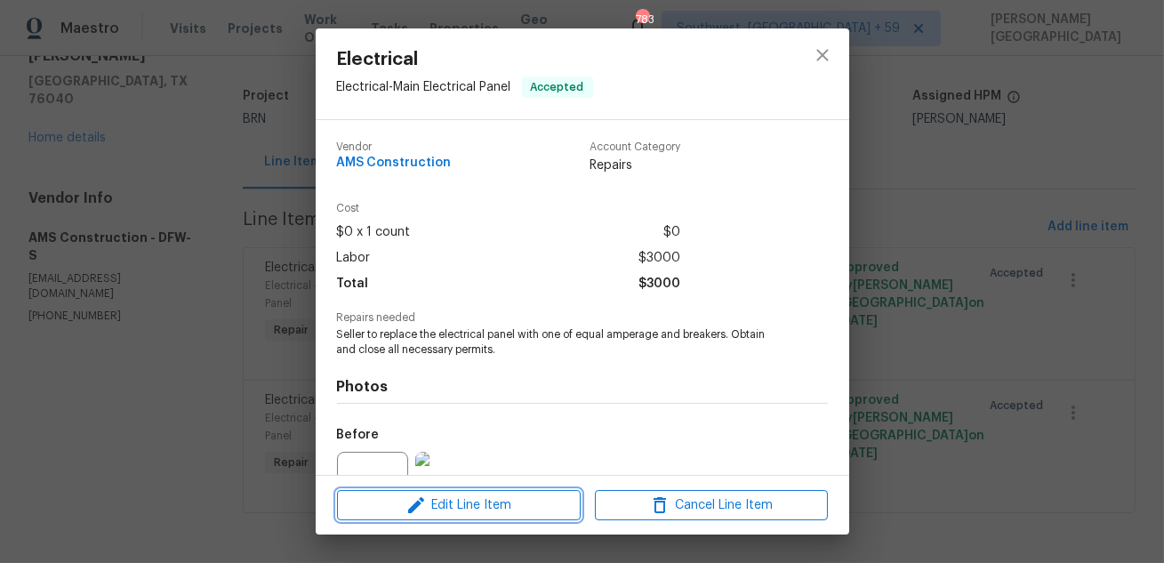  I want to click on span: Electrical, so click(465, 60).